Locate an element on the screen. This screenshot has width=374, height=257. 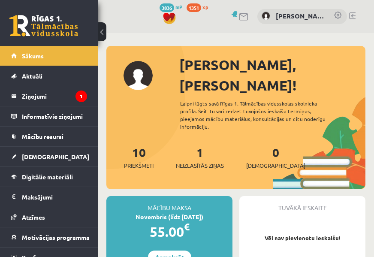
legend: Informatīvie ziņojumi is located at coordinates (55, 116).